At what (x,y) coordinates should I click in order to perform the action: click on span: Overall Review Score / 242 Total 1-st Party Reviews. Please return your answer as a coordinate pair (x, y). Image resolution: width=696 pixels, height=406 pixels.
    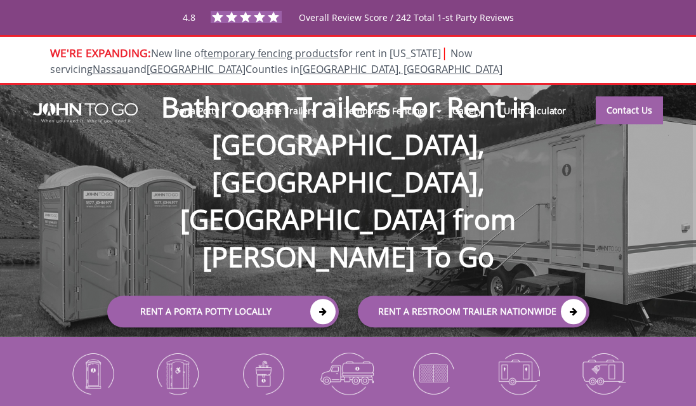
    Looking at the image, I should click on (406, 30).